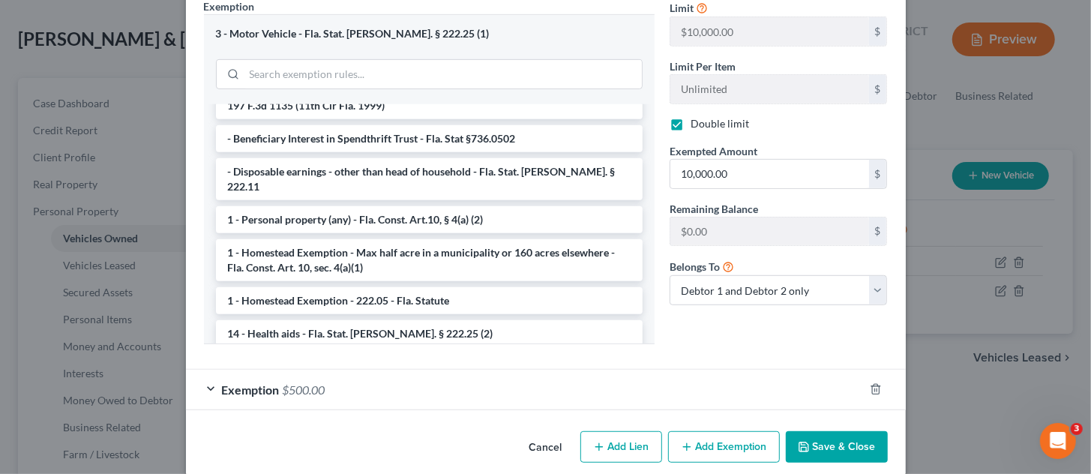  What do you see at coordinates (304, 389) in the screenshot?
I see `span: $500.00` at bounding box center [304, 389].